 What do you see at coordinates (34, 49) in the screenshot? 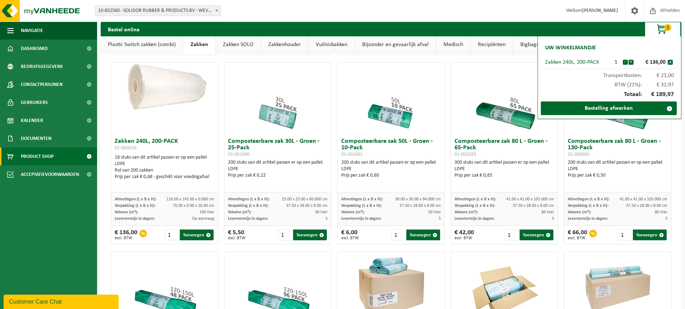
I see `span: Dashboard` at bounding box center [34, 49].